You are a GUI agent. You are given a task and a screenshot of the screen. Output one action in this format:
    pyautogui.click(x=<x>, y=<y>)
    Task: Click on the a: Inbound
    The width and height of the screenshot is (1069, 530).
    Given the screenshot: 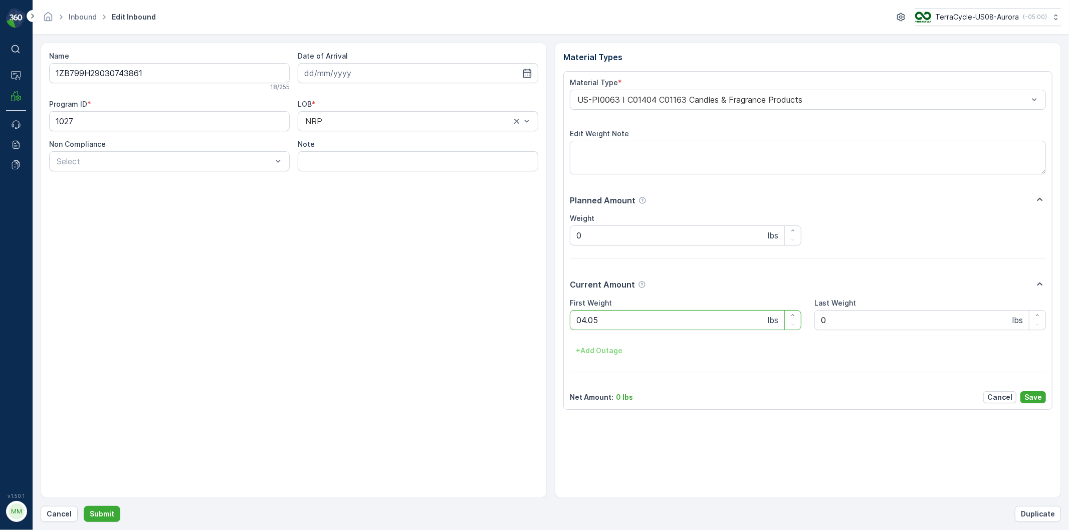 What is the action you would take?
    pyautogui.click(x=83, y=17)
    